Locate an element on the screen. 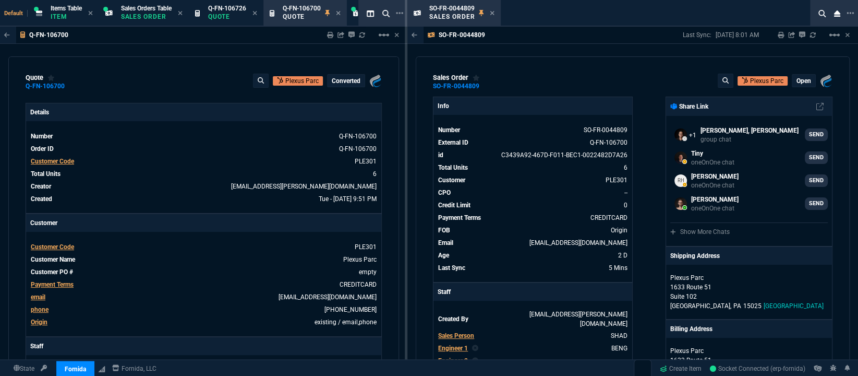 The width and height of the screenshot is (858, 376). a: API TOKEN is located at coordinates (44, 368).